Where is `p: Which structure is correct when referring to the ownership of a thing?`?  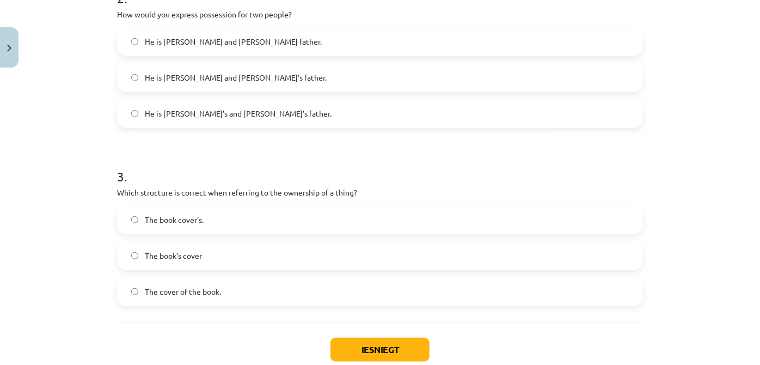 p: Which structure is correct when referring to the ownership of a thing? is located at coordinates (380, 192).